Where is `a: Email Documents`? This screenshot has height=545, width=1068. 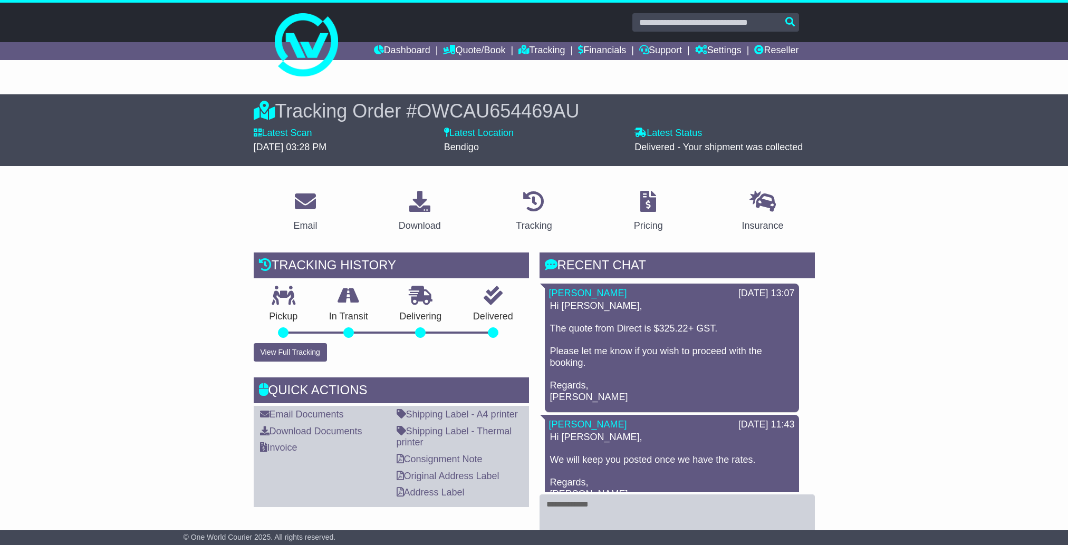 a: Email Documents is located at coordinates (302, 415).